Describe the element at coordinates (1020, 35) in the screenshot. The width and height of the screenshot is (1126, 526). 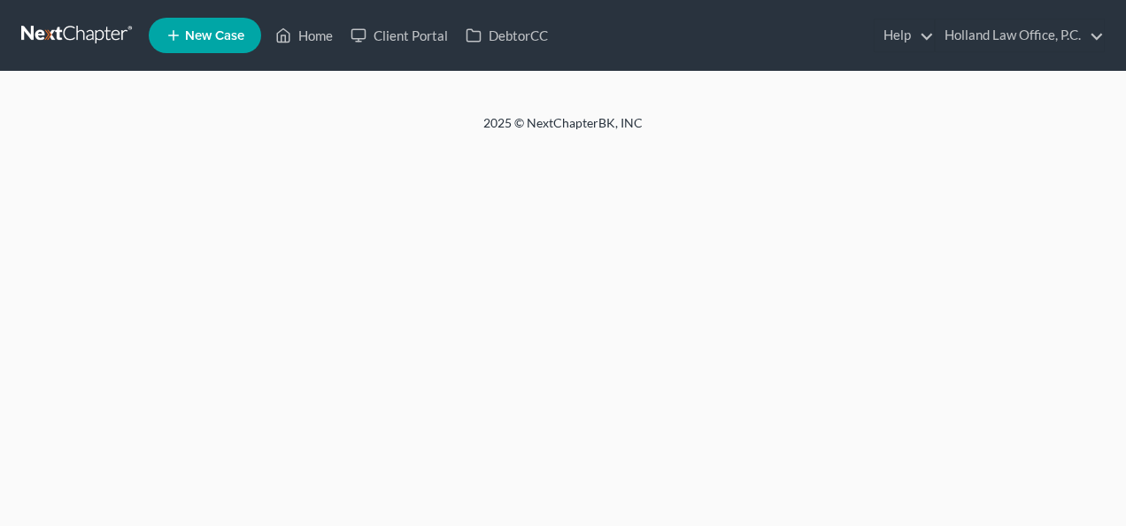
I see `a: Holland Law Office, P.C.` at that location.